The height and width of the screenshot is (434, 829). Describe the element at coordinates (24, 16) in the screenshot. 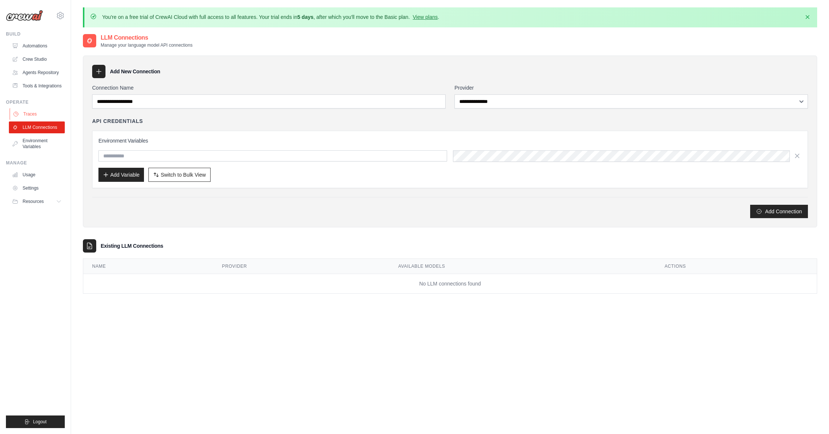

I see `img: Logo` at that location.